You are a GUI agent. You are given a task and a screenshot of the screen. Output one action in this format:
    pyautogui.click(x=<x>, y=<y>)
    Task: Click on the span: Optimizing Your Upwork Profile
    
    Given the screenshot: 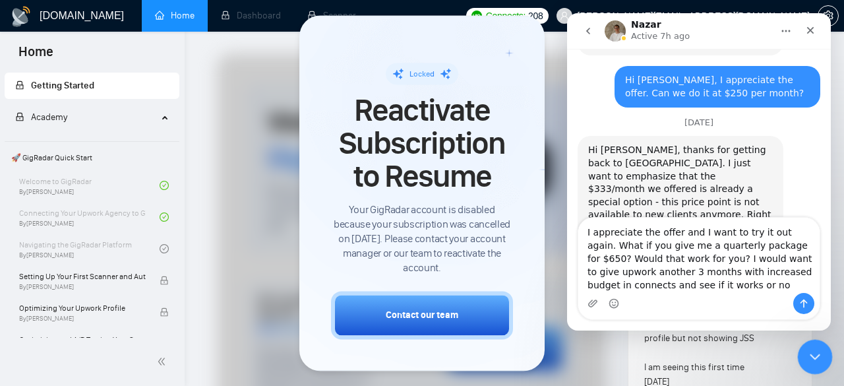 What is the action you would take?
    pyautogui.click(x=82, y=308)
    